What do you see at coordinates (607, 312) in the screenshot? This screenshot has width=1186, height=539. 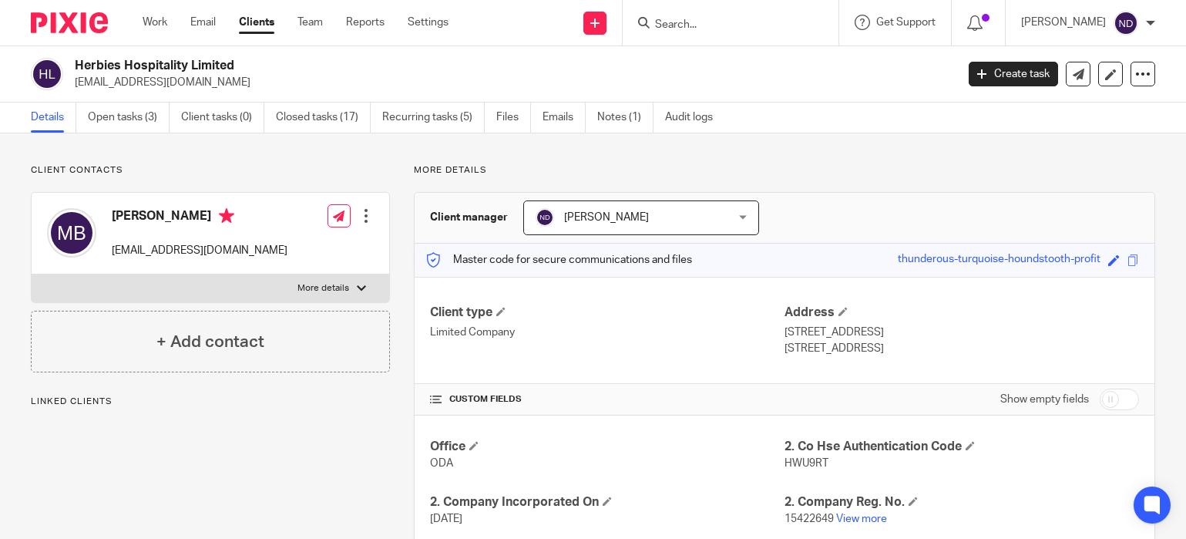 I see `h4: Client type` at bounding box center [607, 312].